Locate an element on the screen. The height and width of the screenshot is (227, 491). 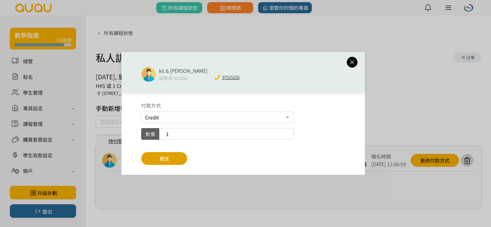
button: 更改 is located at coordinates (164, 158).